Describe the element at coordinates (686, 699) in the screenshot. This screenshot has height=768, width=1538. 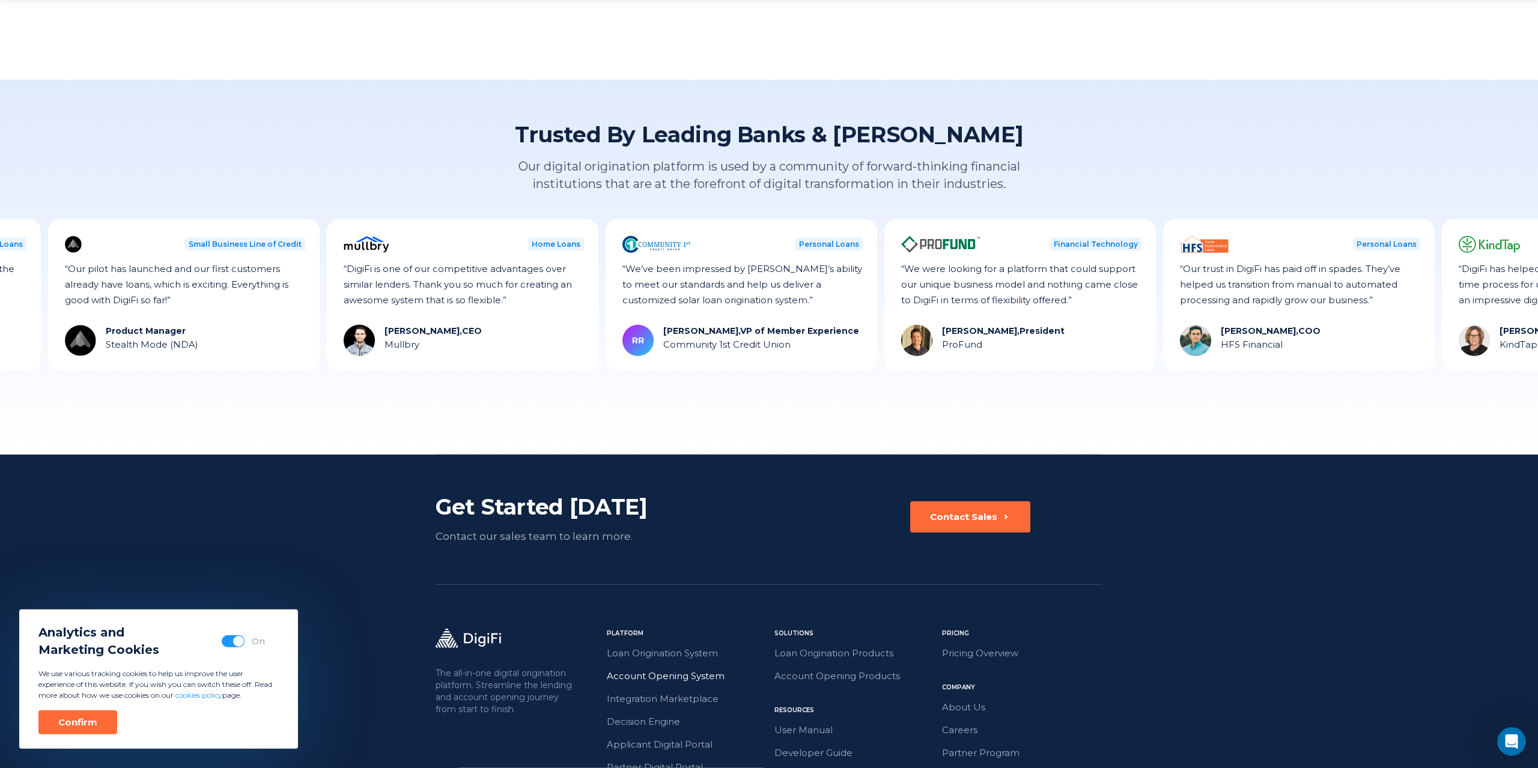
I see `a: Integration Marketplace` at that location.